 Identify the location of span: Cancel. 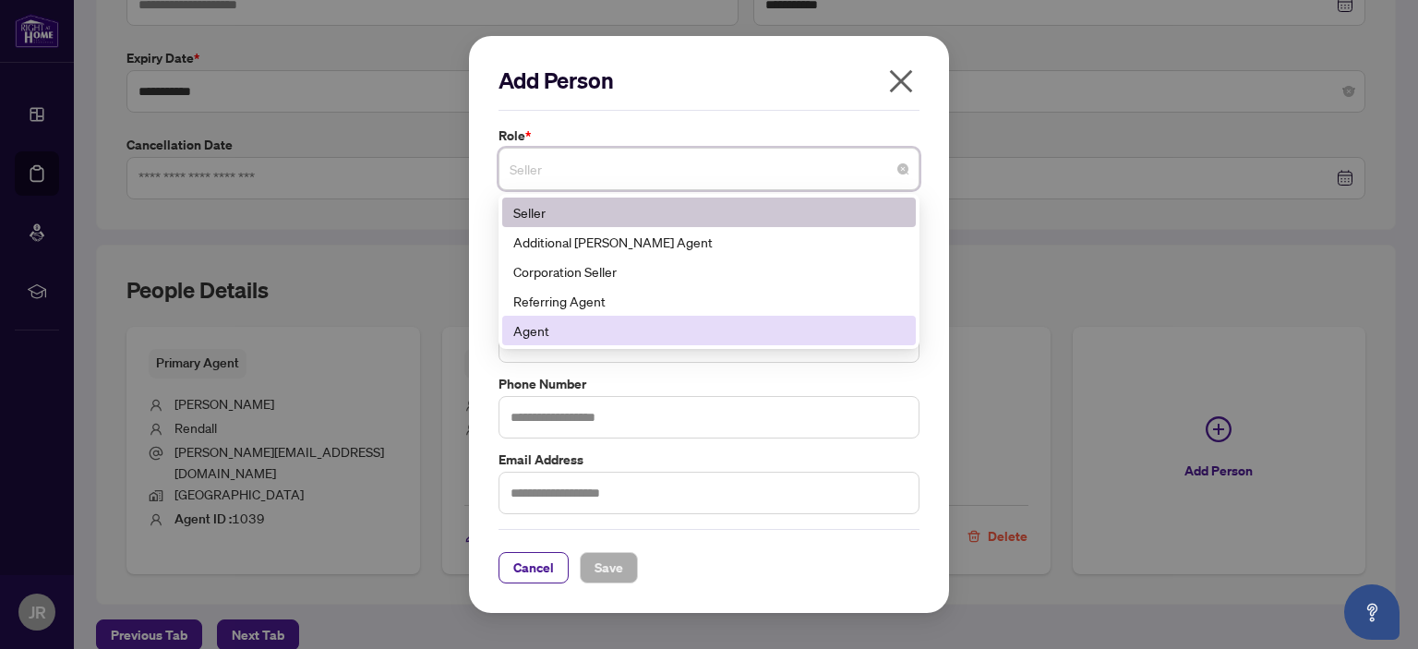
(533, 568).